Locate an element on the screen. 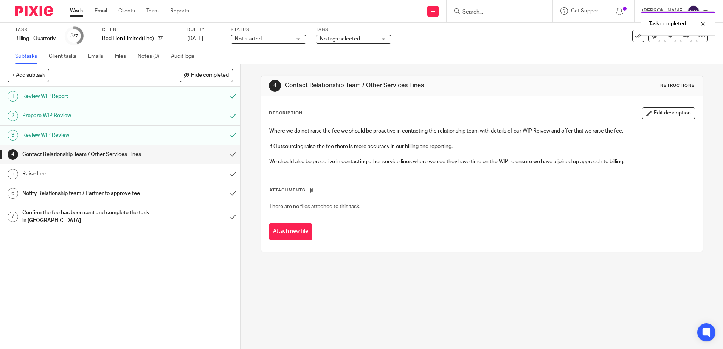 The image size is (723, 349). p: If Outsourcing raise the fee there is more accuracy in our billing and reporting. is located at coordinates (481, 147).